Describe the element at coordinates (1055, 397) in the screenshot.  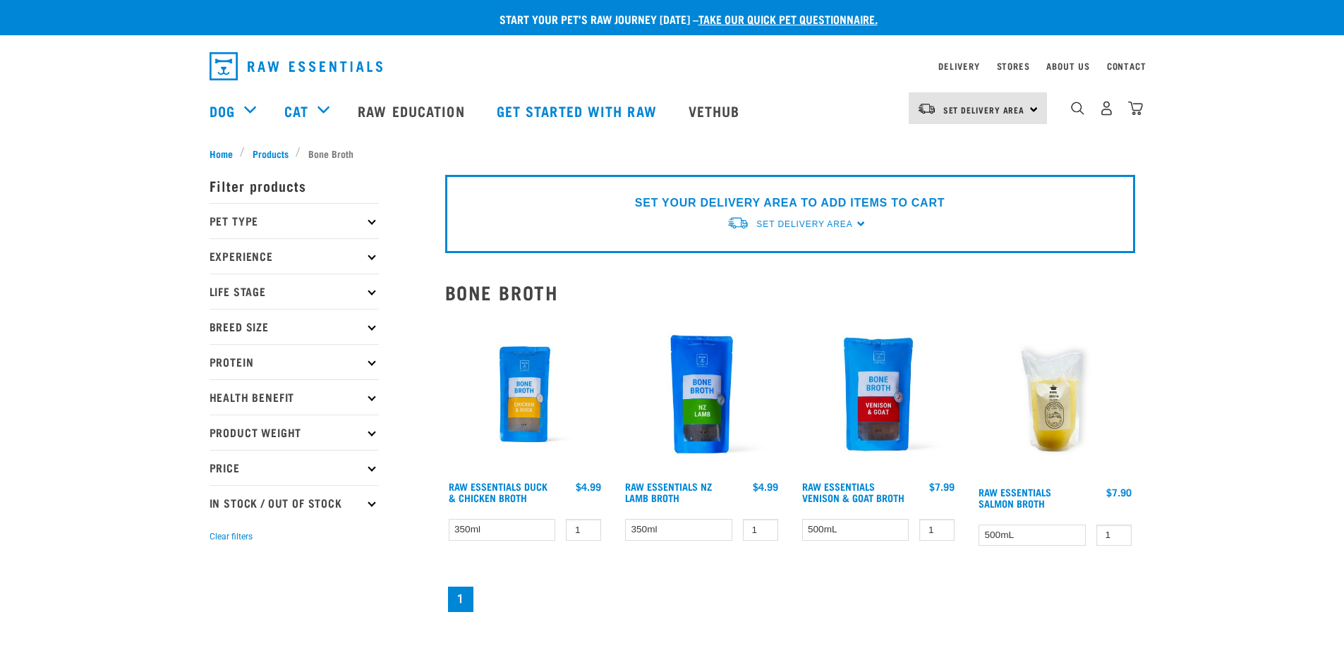
I see `img: Salmon Broth` at that location.